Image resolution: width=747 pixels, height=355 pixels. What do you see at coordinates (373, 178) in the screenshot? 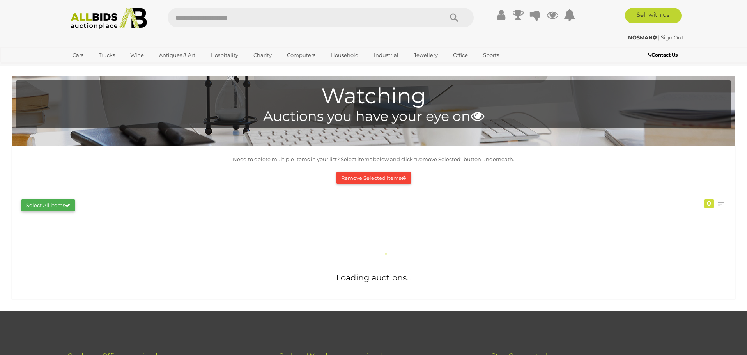
I see `button: Remove Selected Items` at bounding box center [373, 178].